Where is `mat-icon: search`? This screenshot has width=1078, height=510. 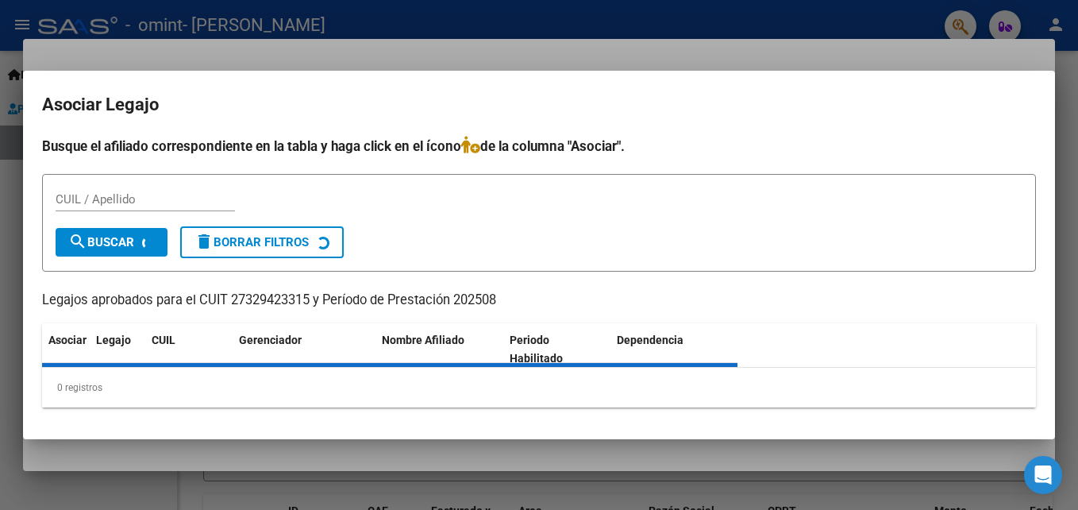
mat-icon: search is located at coordinates (78, 241).